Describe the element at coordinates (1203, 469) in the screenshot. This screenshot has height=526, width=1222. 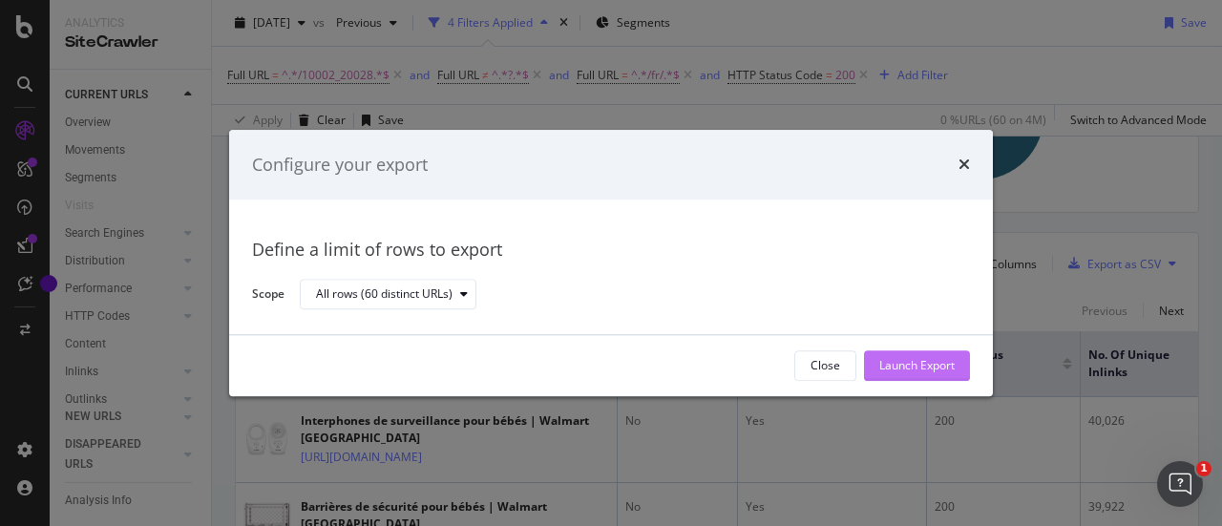
I see `span: 1` at that location.